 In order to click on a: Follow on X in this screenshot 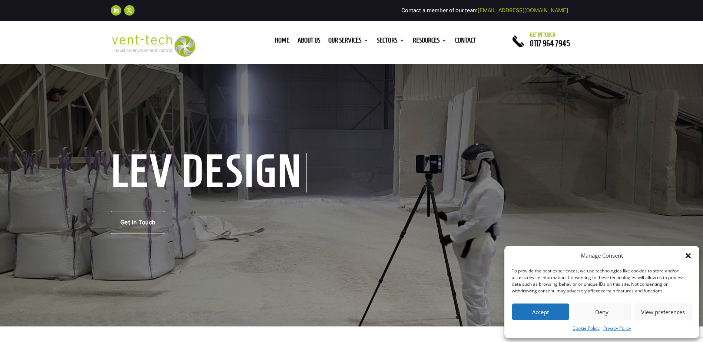, I will do `click(129, 10)`.